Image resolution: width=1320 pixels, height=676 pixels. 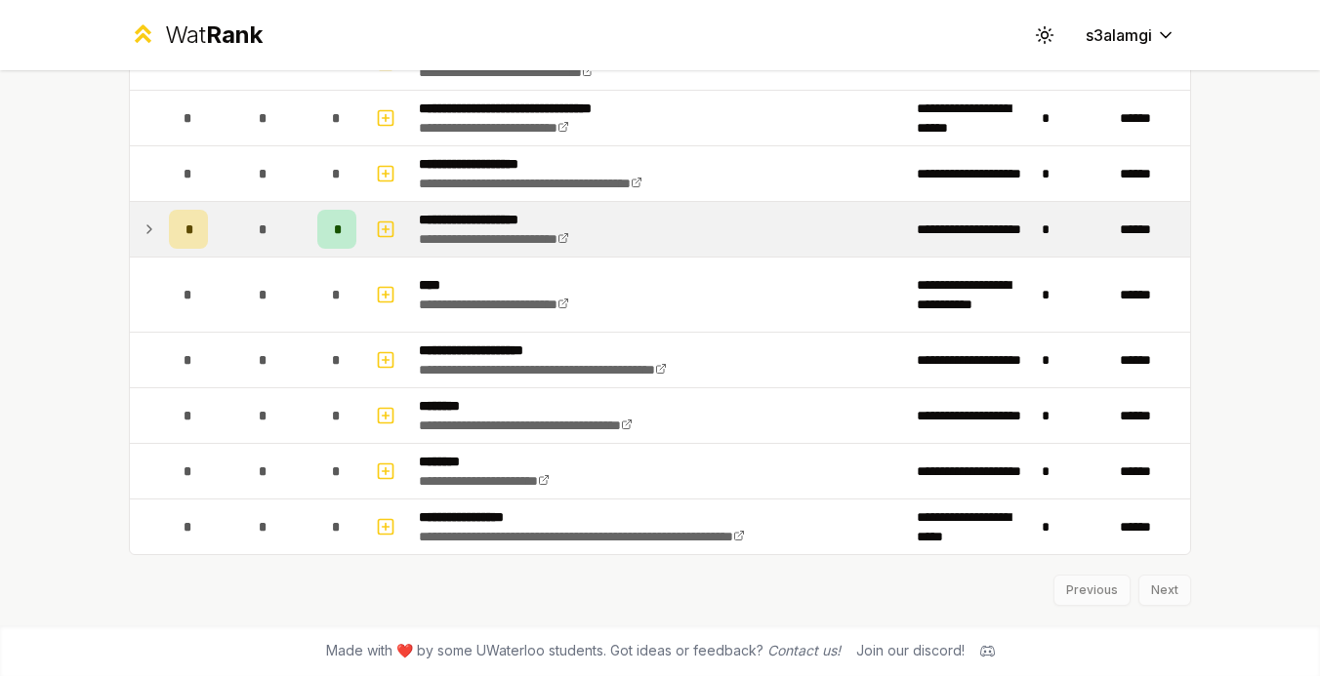 I want to click on span: Made with ❤️ by some UWaterloo students. Got ideas or feedback?, so click(x=583, y=651).